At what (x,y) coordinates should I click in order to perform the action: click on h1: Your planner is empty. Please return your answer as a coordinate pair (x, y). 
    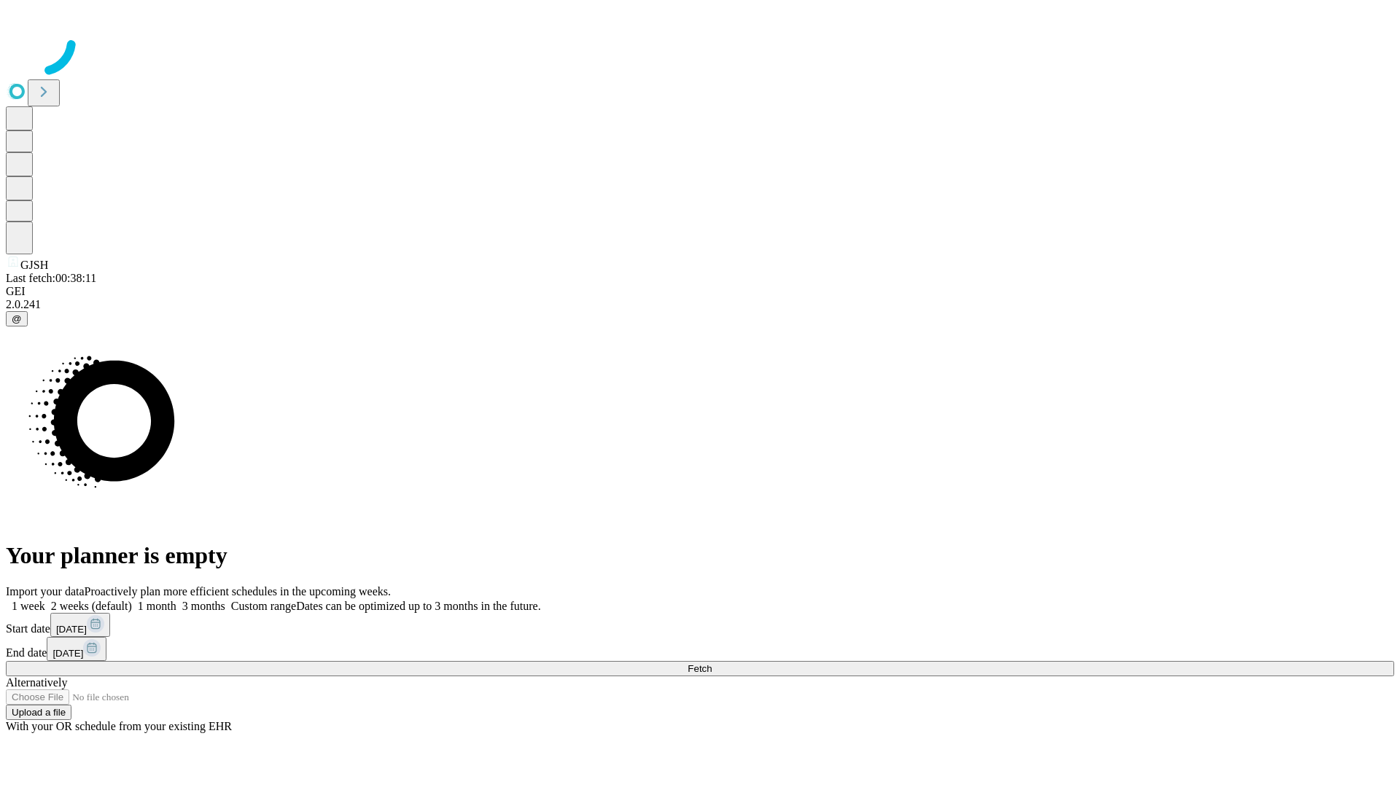
    Looking at the image, I should click on (700, 555).